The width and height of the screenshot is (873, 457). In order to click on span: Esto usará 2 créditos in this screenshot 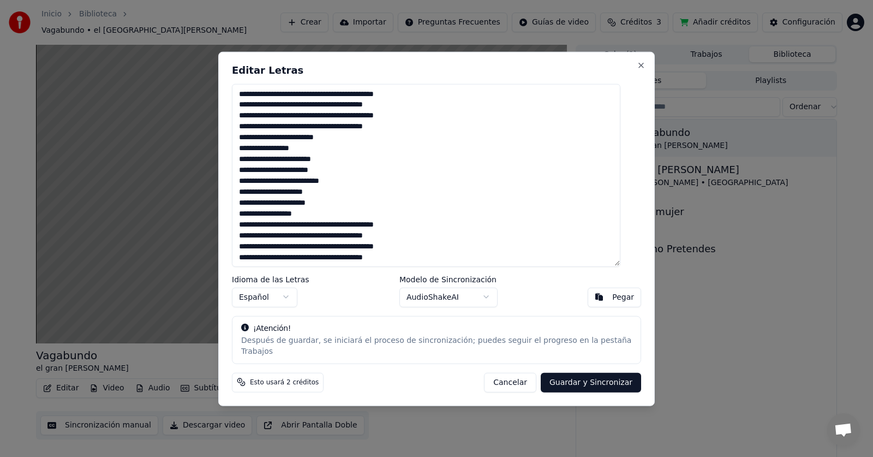, I will do `click(284, 382)`.